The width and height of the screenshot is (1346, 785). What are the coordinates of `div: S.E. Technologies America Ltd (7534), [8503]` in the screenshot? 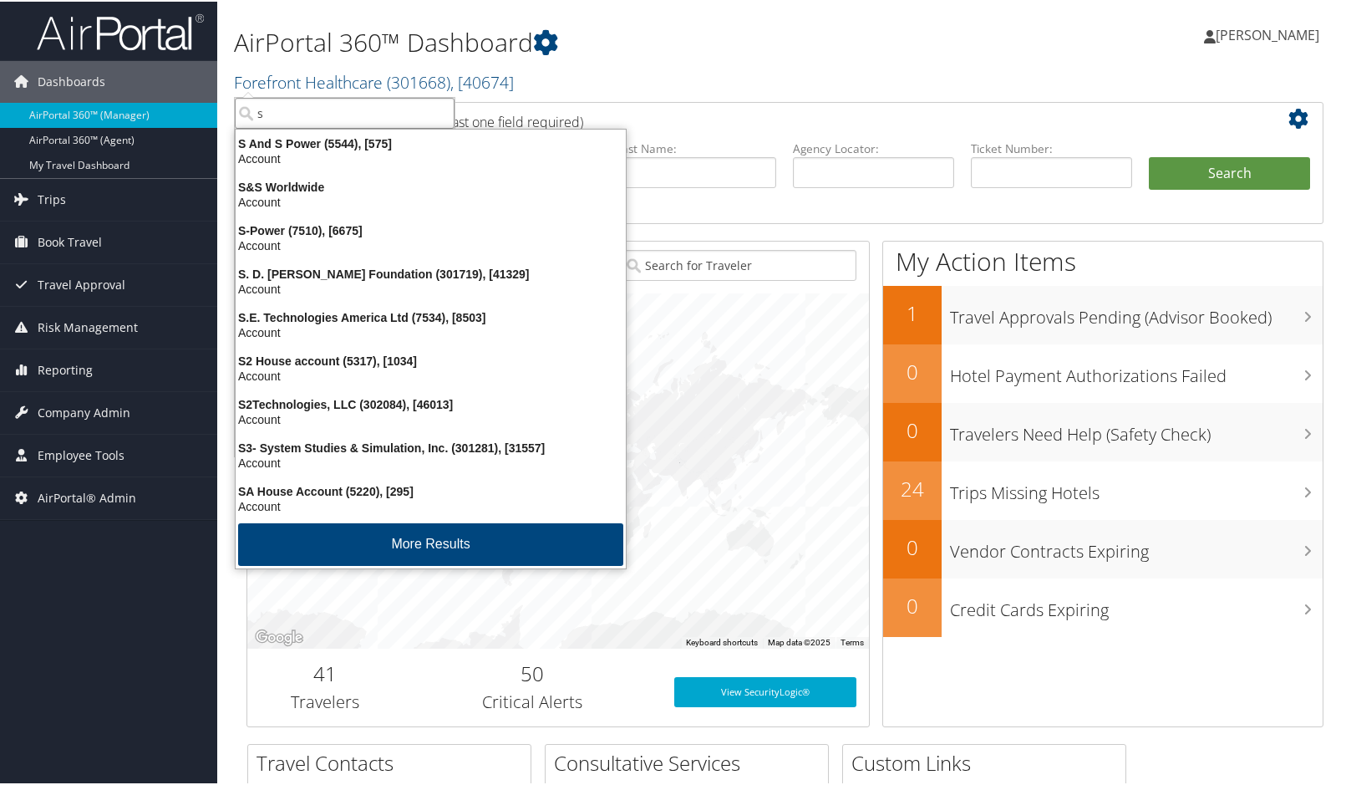 It's located at (430, 316).